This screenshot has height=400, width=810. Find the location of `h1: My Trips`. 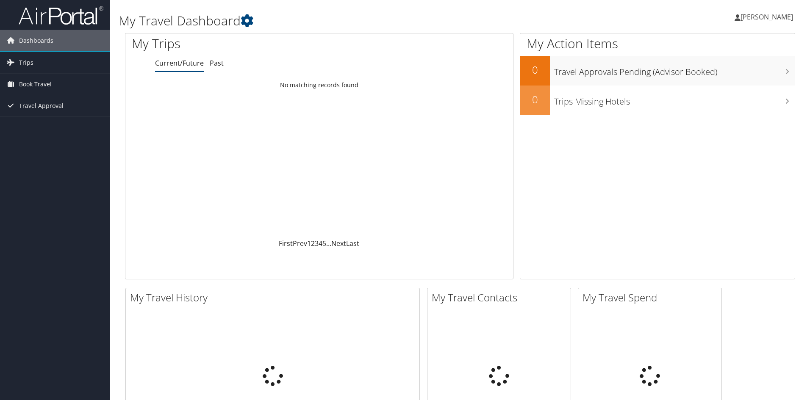

h1: My Trips is located at coordinates (239, 44).